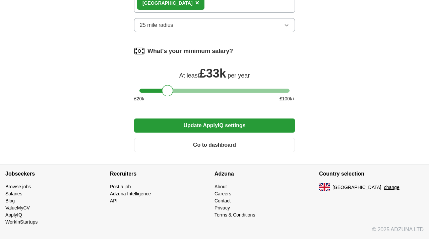 Image resolution: width=429 pixels, height=239 pixels. What do you see at coordinates (215, 25) in the screenshot?
I see `button: 25 mile radius` at bounding box center [215, 25].